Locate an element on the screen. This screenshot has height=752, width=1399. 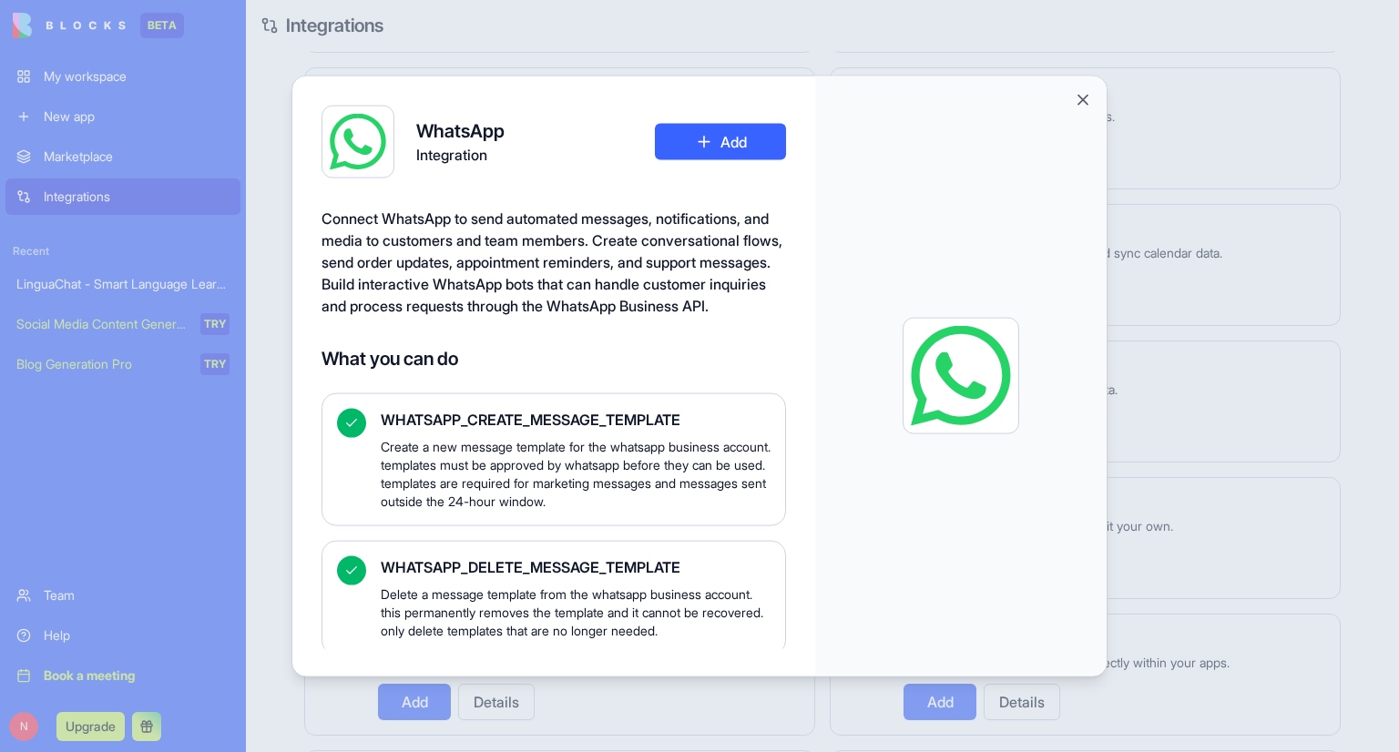
span: WHATSAPP_DELETE_MESSAGE_TEMPLATE is located at coordinates (576, 568).